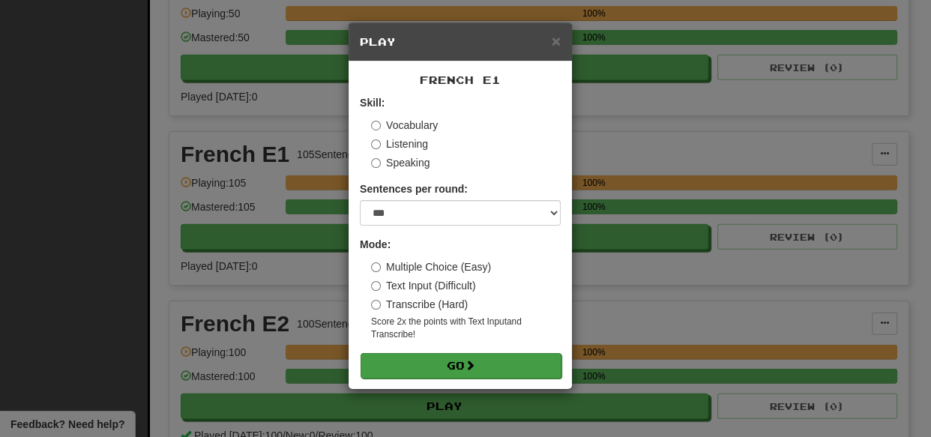  Describe the element at coordinates (400, 163) in the screenshot. I see `label: Speaking` at that location.